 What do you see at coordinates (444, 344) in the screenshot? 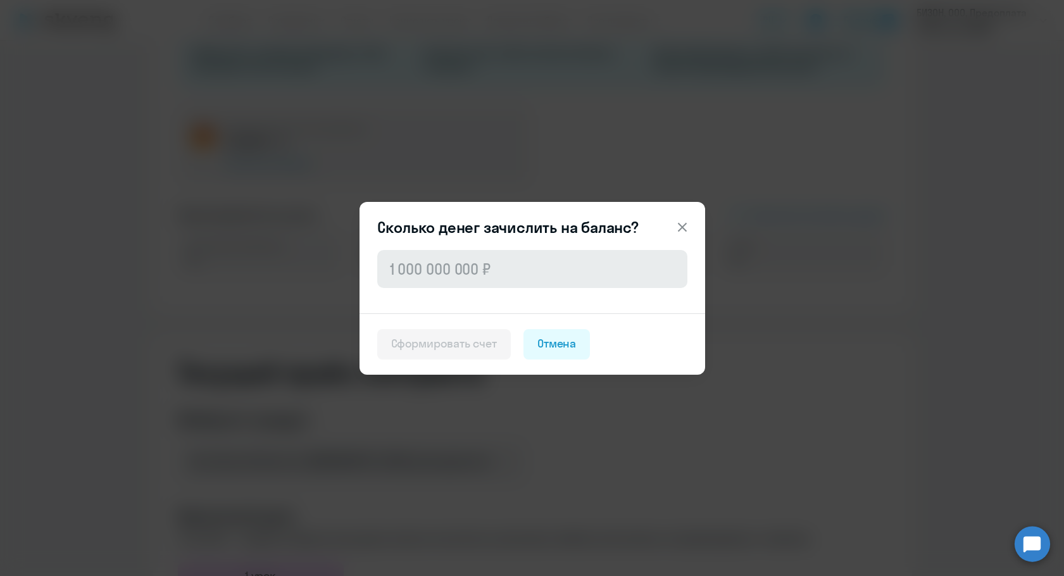
I see `div: Сформировать счет` at bounding box center [444, 344].